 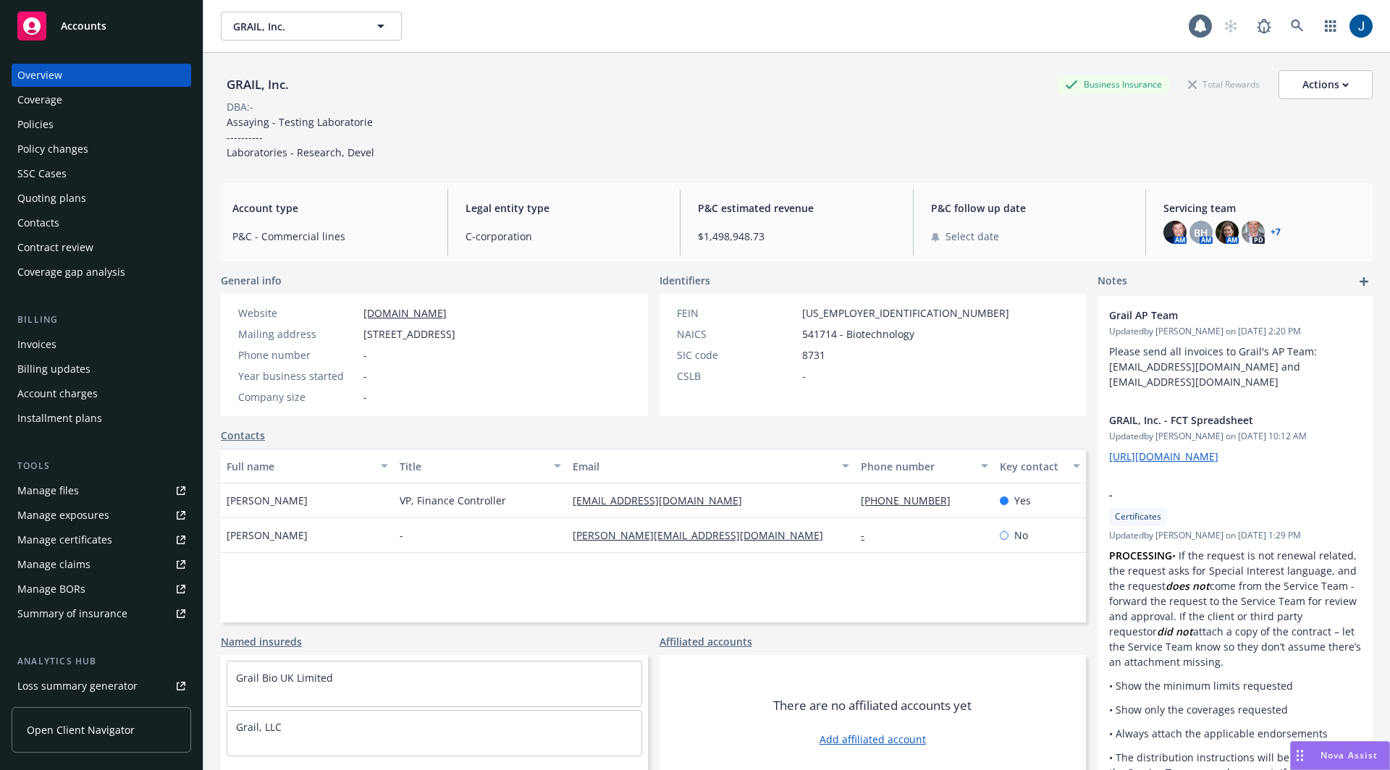 What do you see at coordinates (307, 466) in the screenshot?
I see `button: Full name` at bounding box center [307, 466].